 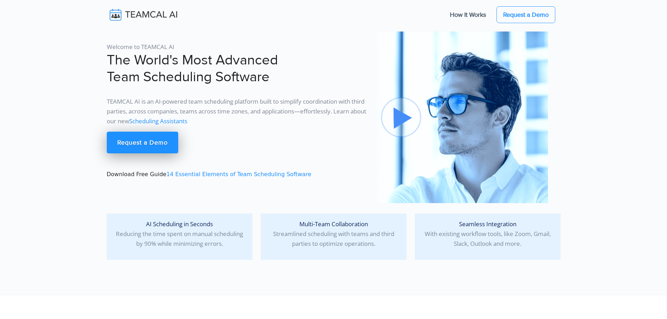 I want to click on img: pic, so click(x=462, y=117).